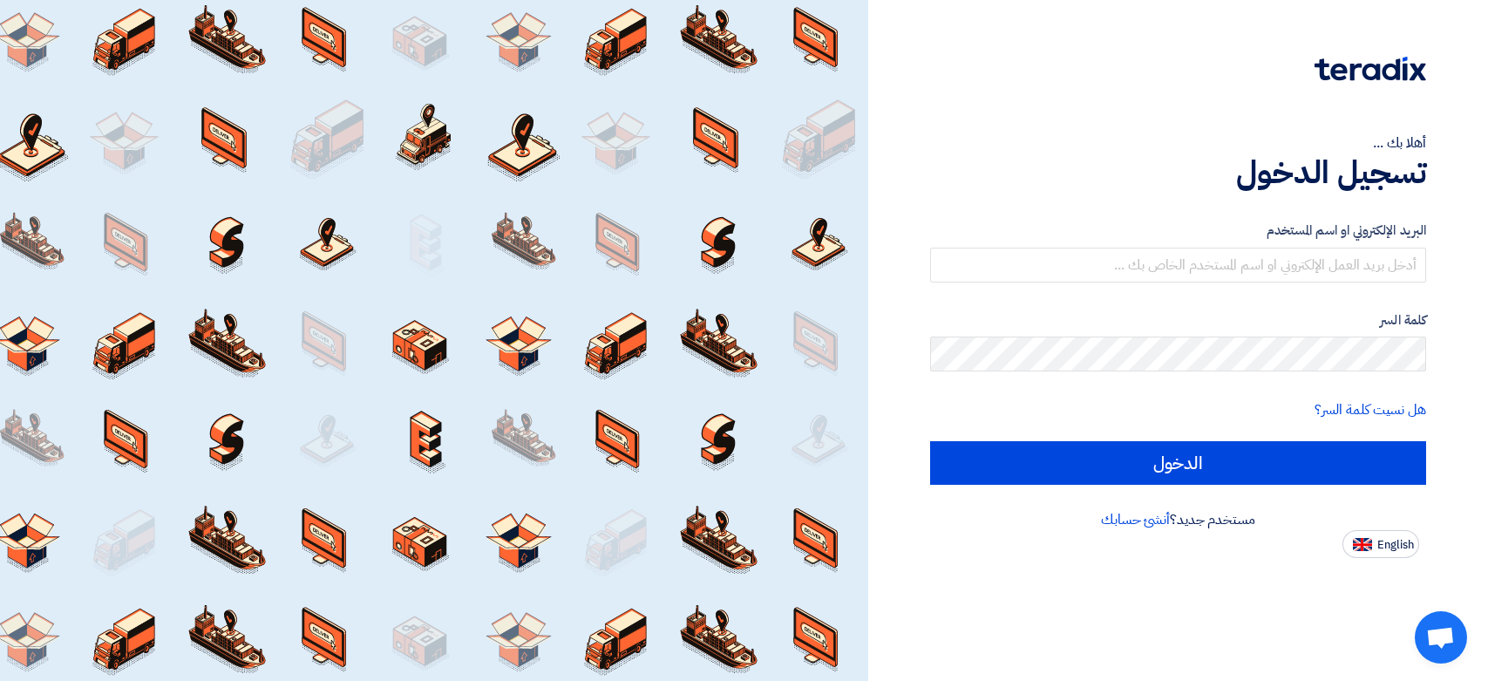  What do you see at coordinates (1363, 544) in the screenshot?
I see `img: en-US.png` at bounding box center [1363, 544].